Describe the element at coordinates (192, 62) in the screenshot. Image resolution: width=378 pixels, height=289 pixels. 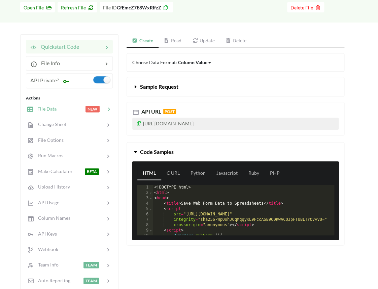
I see `div: Column Value` at that location.